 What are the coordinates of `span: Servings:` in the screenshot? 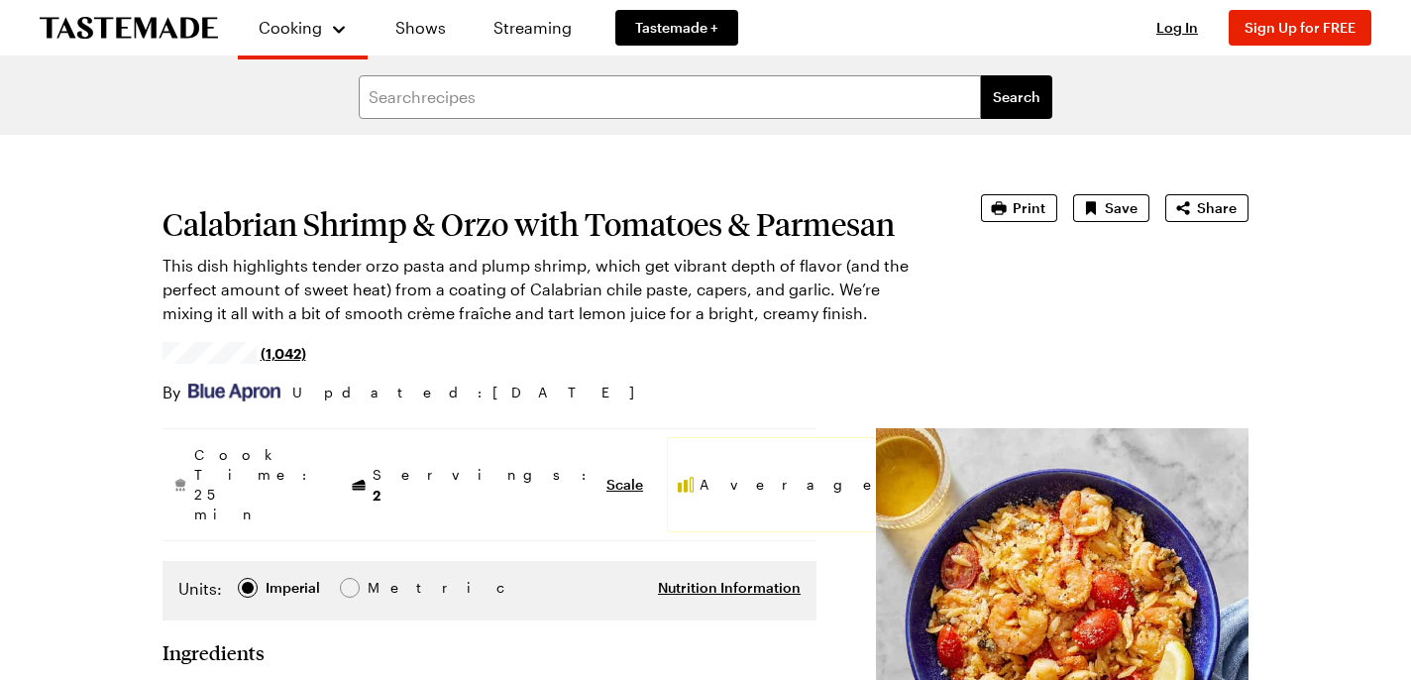 It's located at (484, 484).